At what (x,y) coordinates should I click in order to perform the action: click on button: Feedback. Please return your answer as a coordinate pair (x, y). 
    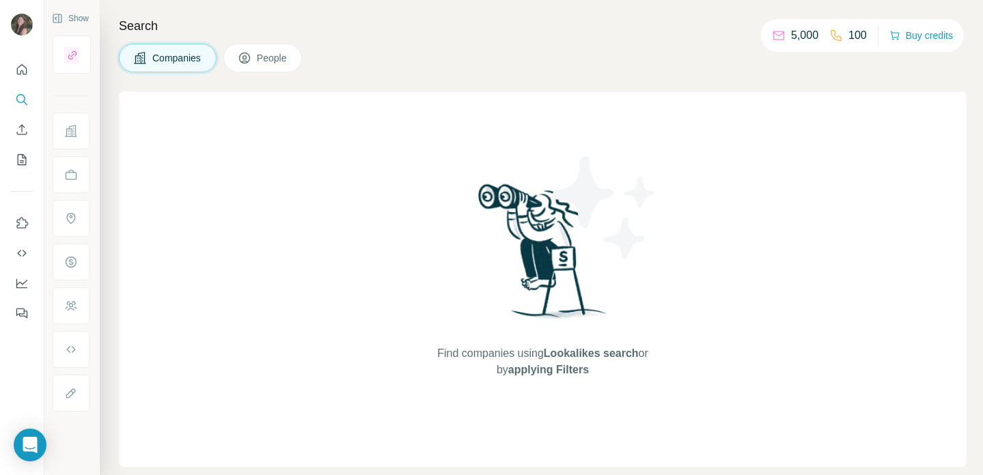
    Looking at the image, I should click on (22, 314).